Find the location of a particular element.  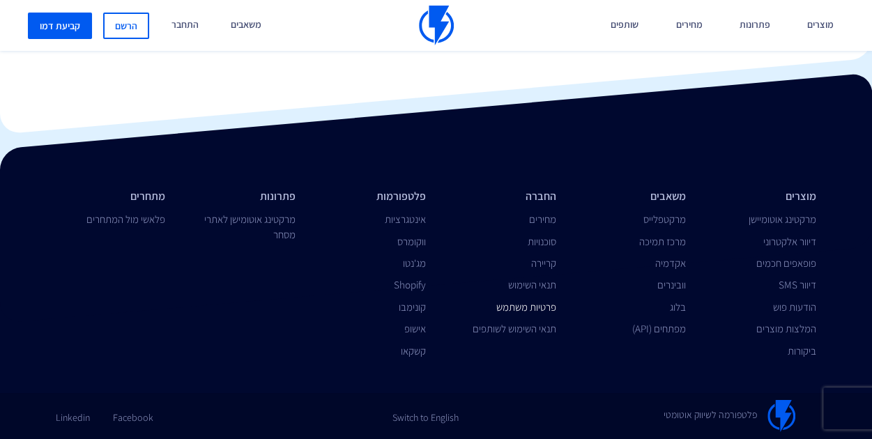

a: מרקטינג אוטומישן לאתרי מסחר is located at coordinates (250, 227).